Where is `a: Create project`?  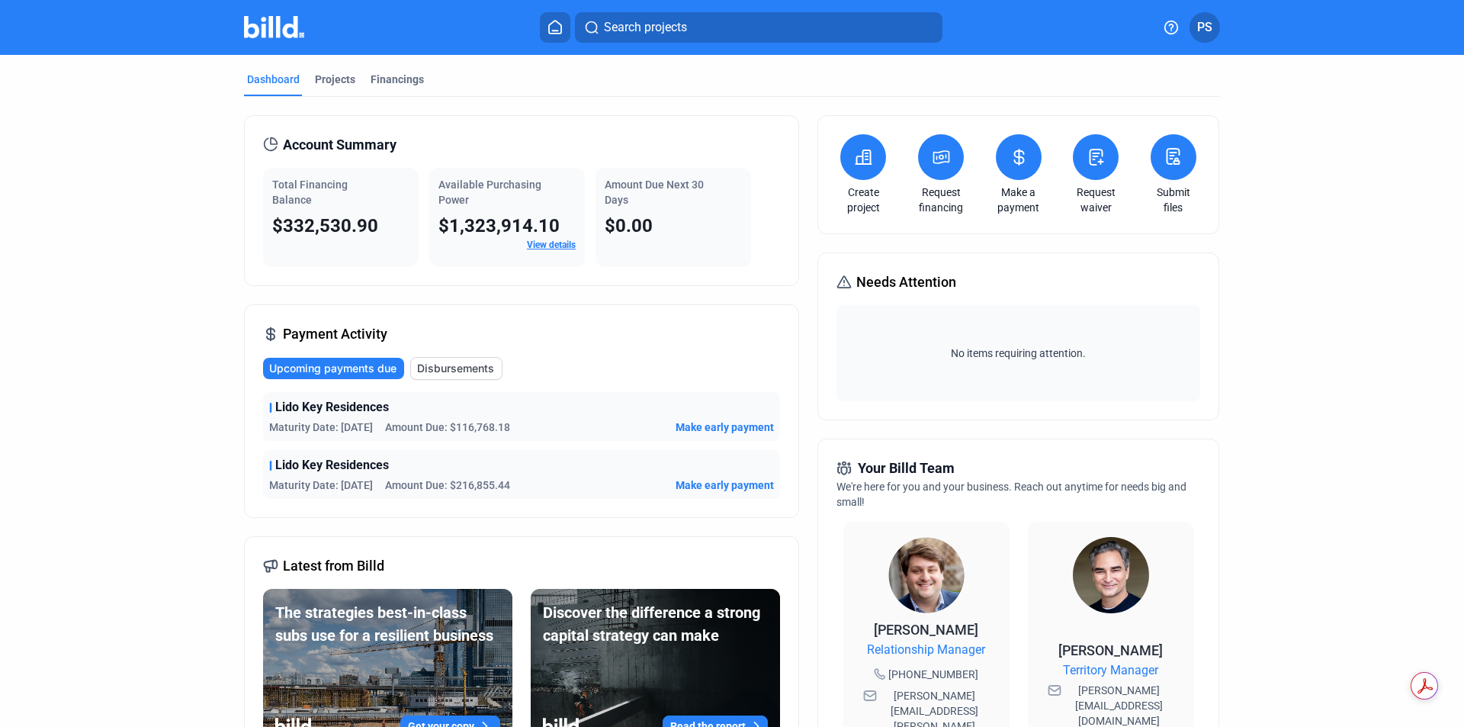 a: Create project is located at coordinates (863, 200).